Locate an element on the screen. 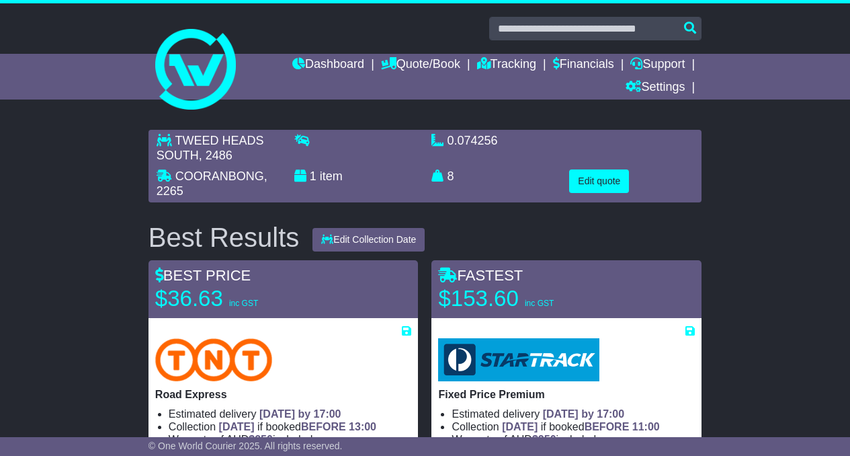  span: , 2486 is located at coordinates (216, 155).